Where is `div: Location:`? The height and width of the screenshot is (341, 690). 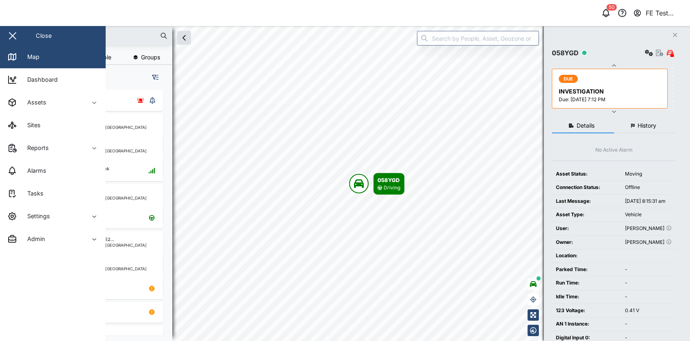
div: Location: is located at coordinates (586, 255).